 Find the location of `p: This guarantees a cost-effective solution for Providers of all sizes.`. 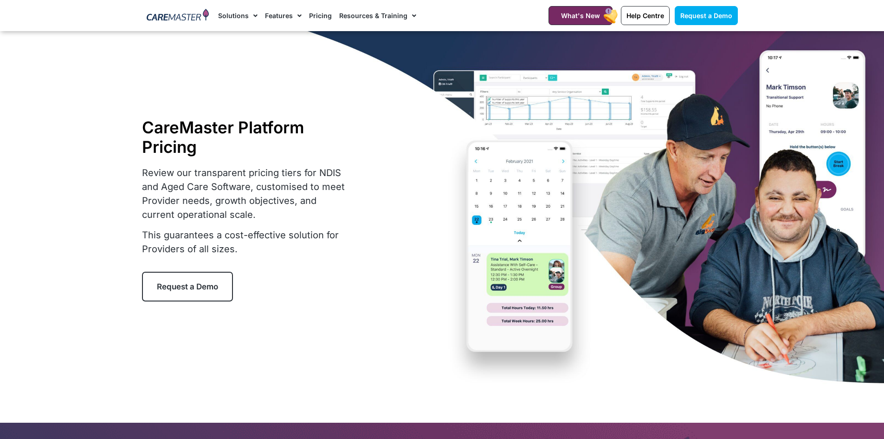

p: This guarantees a cost-effective solution for Providers of all sizes. is located at coordinates (247, 242).